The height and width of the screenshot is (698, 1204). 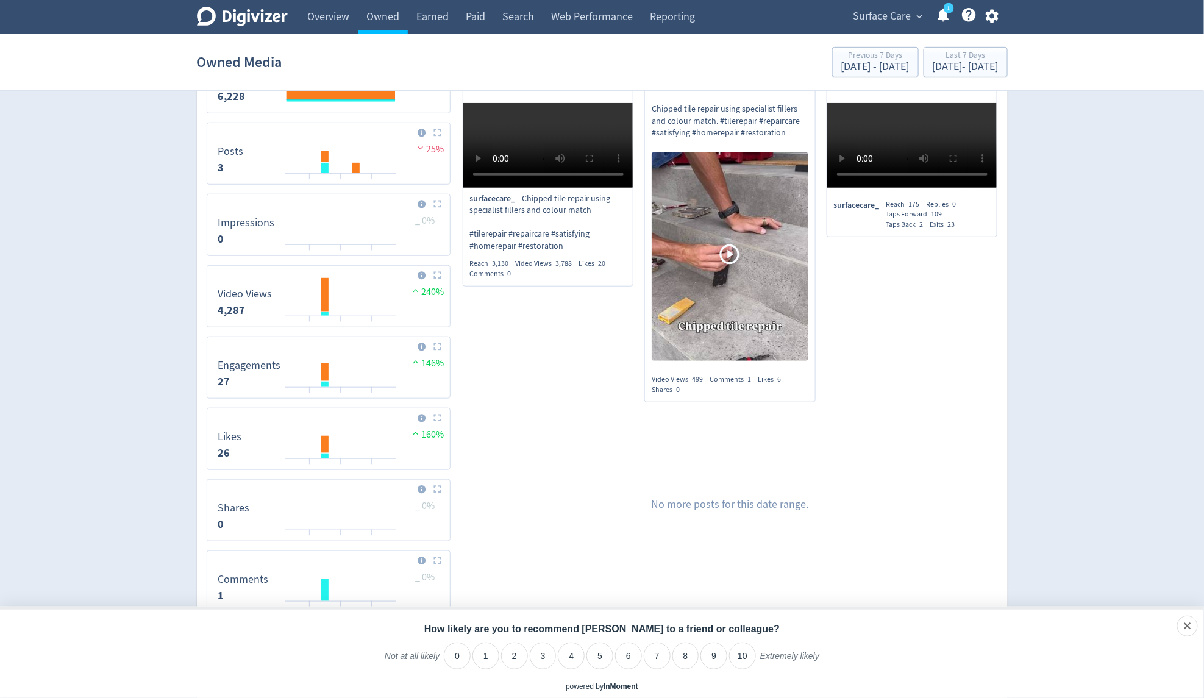 What do you see at coordinates (602, 686) in the screenshot?
I see `div: powered by inmoment` at bounding box center [602, 686].